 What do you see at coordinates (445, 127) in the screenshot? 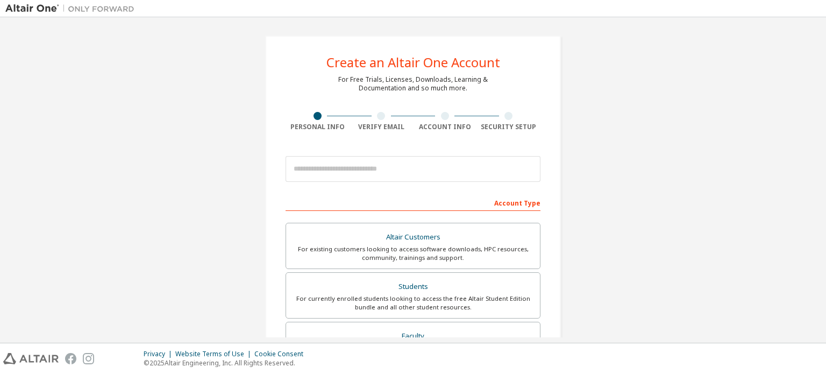
I see `div: Account Info` at bounding box center [445, 127].